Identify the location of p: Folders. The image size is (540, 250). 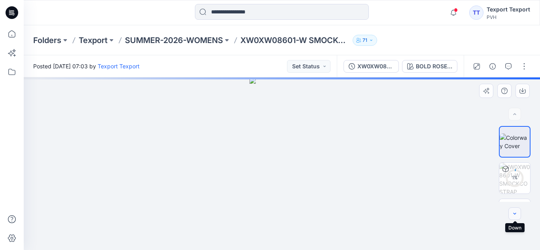
(47, 40).